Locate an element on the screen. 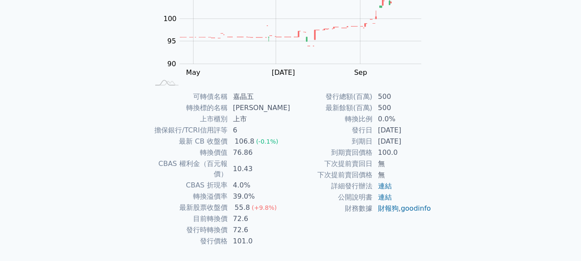 This screenshot has height=261, width=581. td: 最新餘額(百萬) is located at coordinates (332, 108).